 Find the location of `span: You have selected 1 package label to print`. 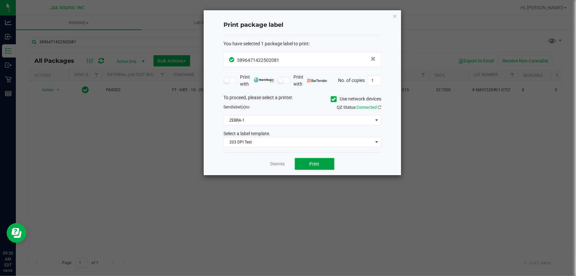

span: You have selected 1 package label to print is located at coordinates (266, 44).